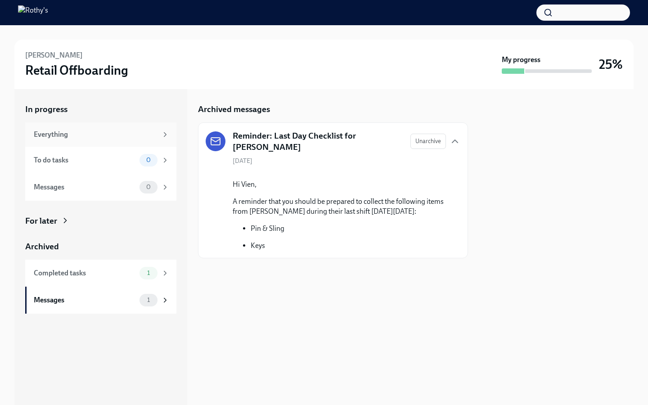 Image resolution: width=648 pixels, height=405 pixels. I want to click on li: Pin & Sling, so click(267, 229).